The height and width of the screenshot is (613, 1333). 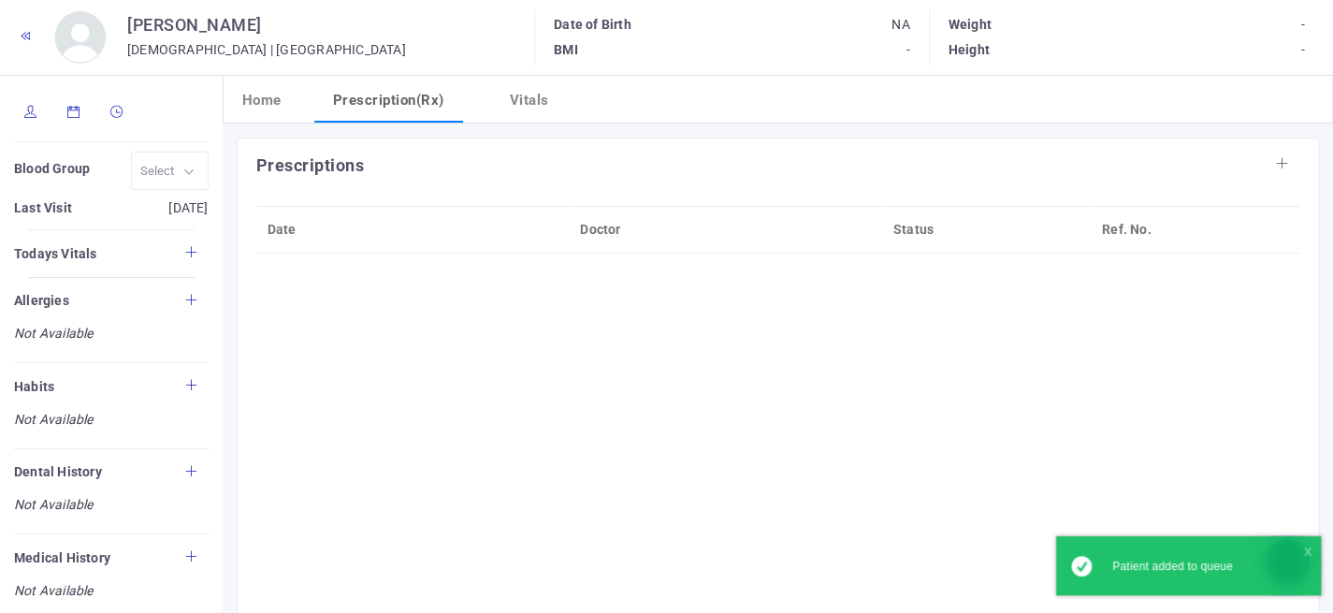 What do you see at coordinates (413, 229) in the screenshot?
I see `th: Date` at bounding box center [413, 229].